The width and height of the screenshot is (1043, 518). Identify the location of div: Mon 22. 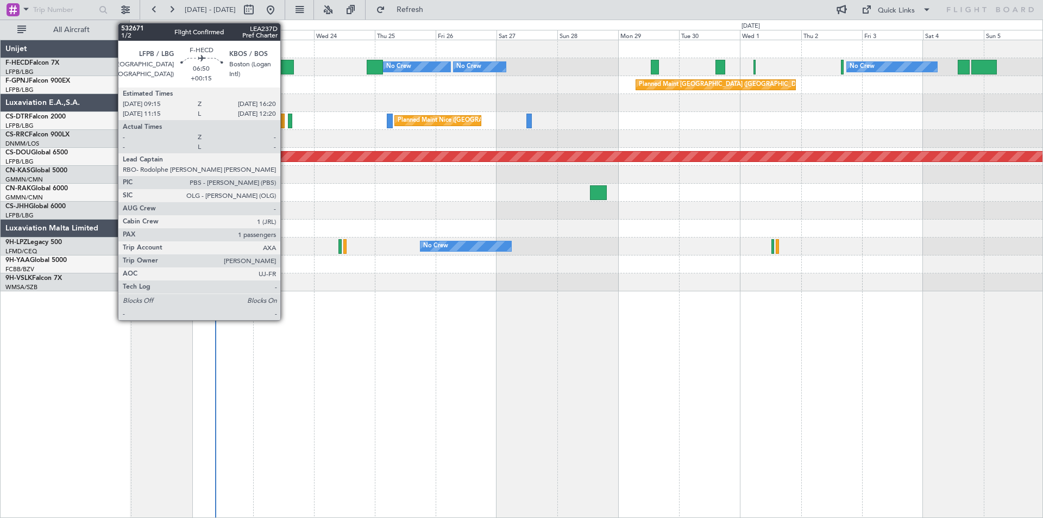
(223, 35).